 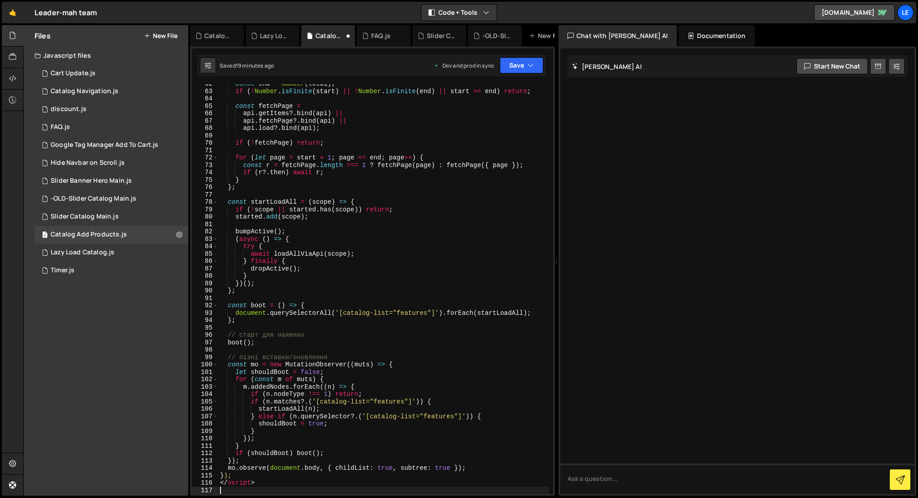 What do you see at coordinates (205, 173) in the screenshot?
I see `div: 74` at bounding box center [205, 173].